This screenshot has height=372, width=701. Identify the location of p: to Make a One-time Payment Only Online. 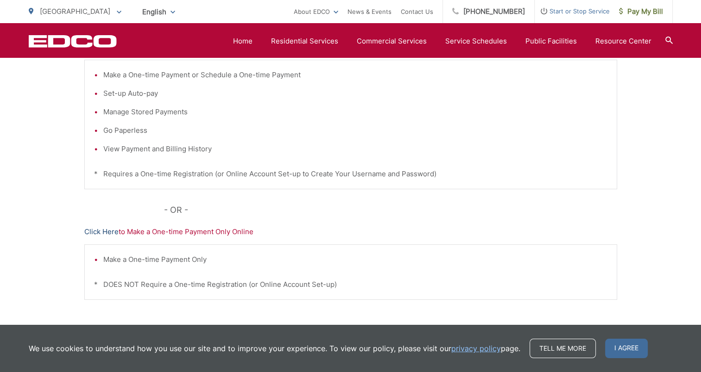
(351, 232).